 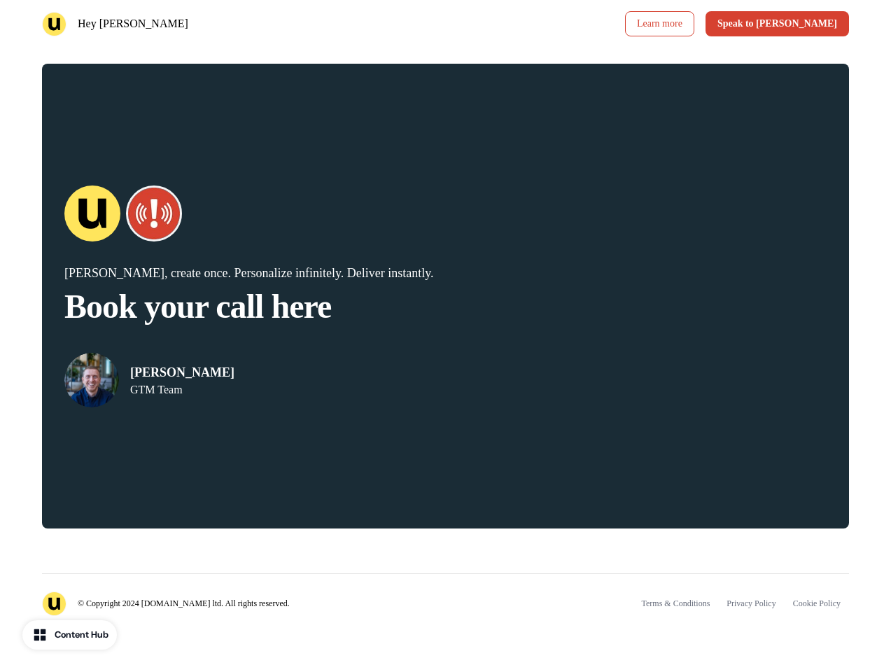 I want to click on a: Learn more, so click(x=659, y=24).